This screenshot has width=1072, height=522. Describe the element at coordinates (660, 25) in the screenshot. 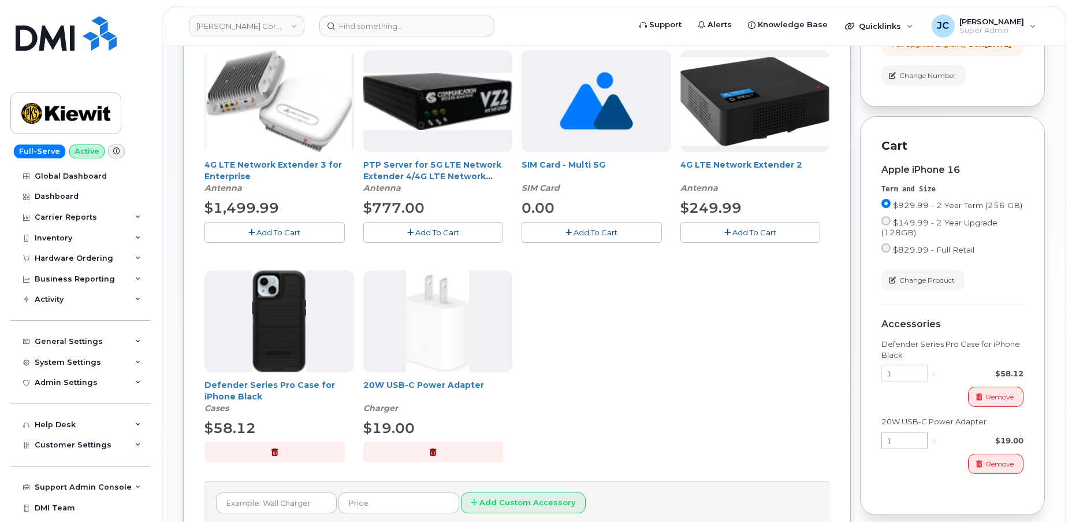

I see `a: Support` at that location.